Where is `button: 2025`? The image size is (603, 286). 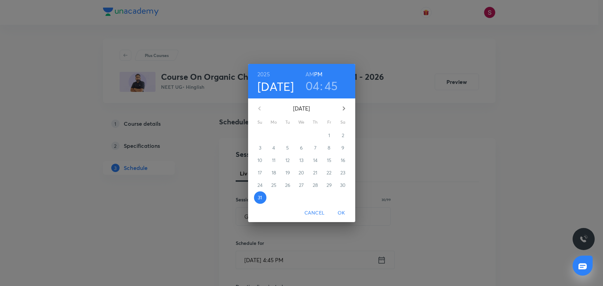
button: 2025 is located at coordinates (264, 74).